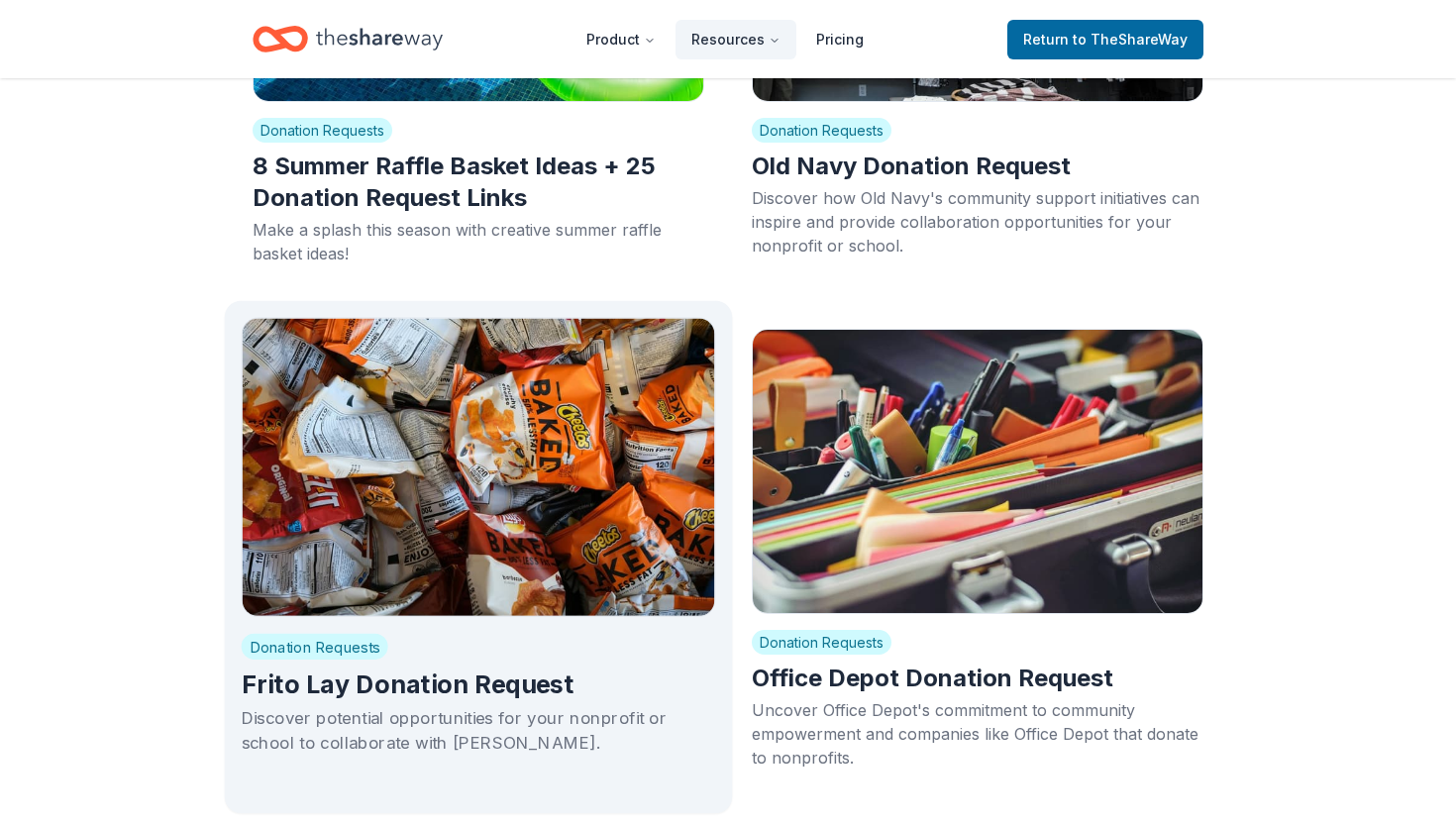 The width and height of the screenshot is (1456, 823). I want to click on div: Uncover Office Depot's commitment to community empowerment and companies like Office Depot that d..., so click(978, 734).